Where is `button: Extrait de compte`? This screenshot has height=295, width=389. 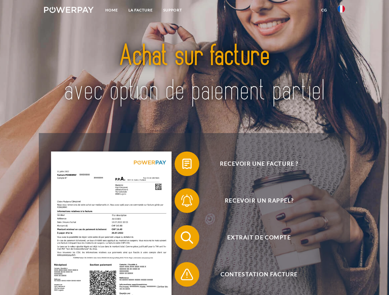
button: Extrait de compte is located at coordinates (254, 238).